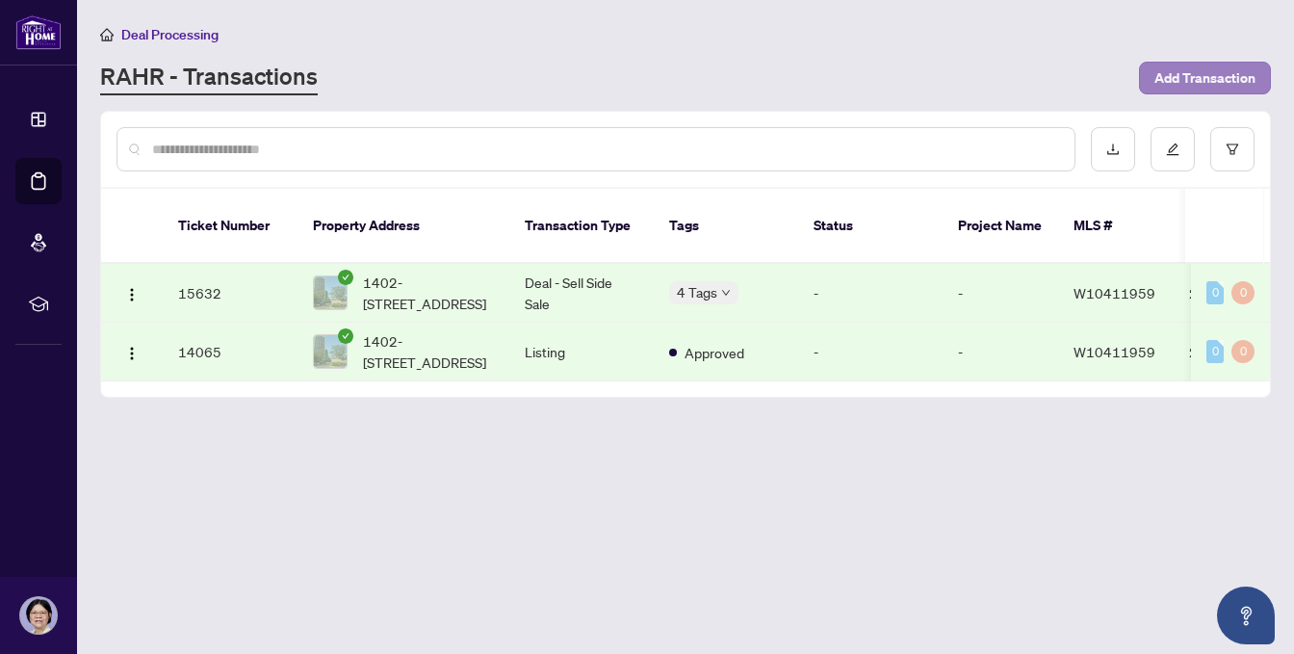 The image size is (1294, 654). I want to click on td: Deal - Sell Side Sale, so click(582, 293).